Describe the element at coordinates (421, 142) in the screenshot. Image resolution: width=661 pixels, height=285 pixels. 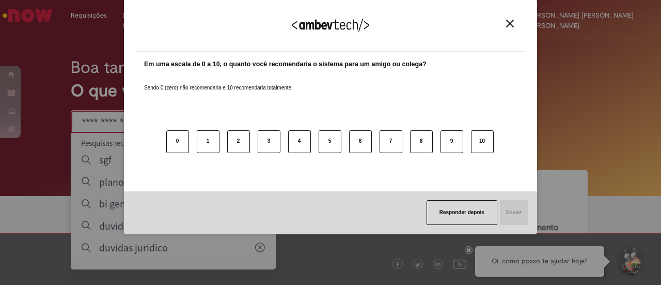
I see `button: 8` at that location.